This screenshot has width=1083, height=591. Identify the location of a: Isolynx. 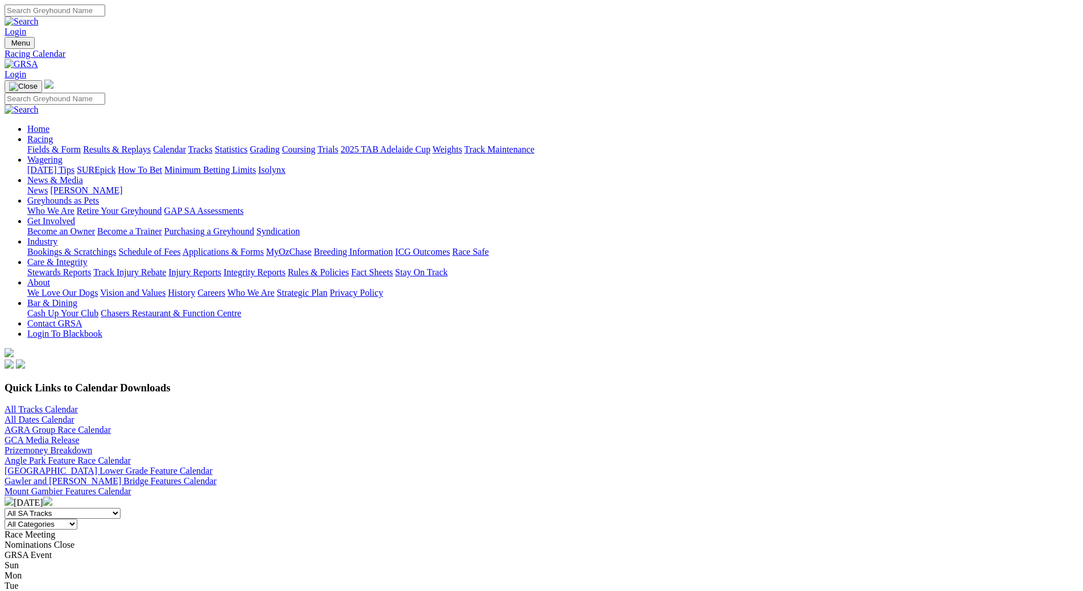
(272, 169).